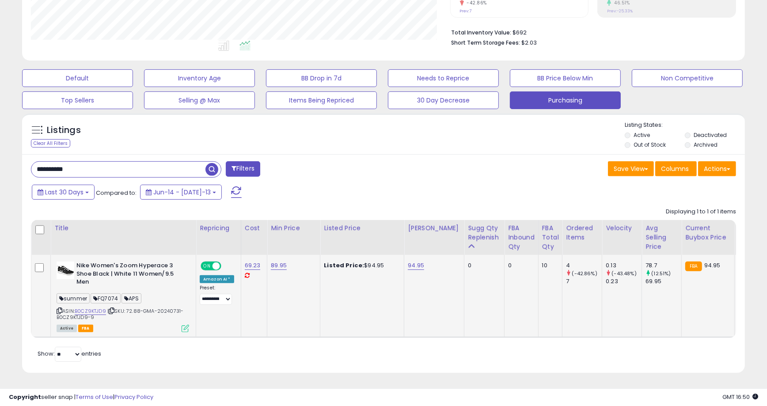 This screenshot has width=767, height=406. I want to click on span: | SKU: 72.88-GMA-20240731-B0CZ9KTJD9-9, so click(120, 314).